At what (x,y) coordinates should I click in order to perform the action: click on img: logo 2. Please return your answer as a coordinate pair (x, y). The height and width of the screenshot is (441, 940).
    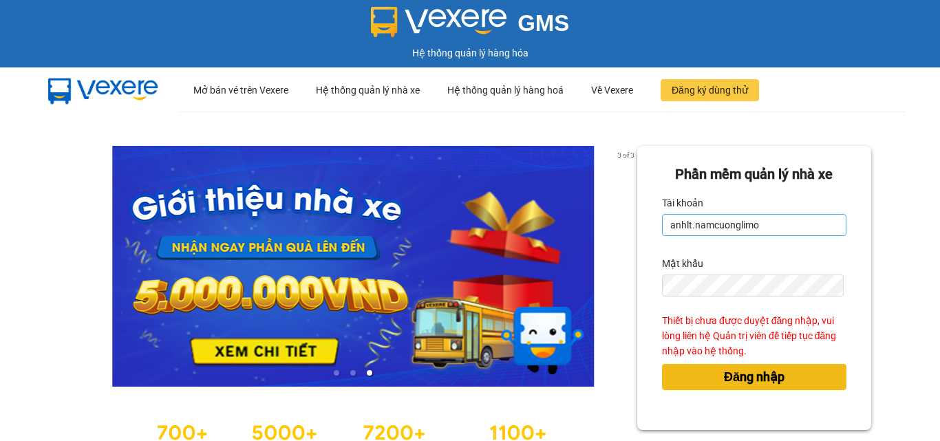
    Looking at the image, I should click on (439, 22).